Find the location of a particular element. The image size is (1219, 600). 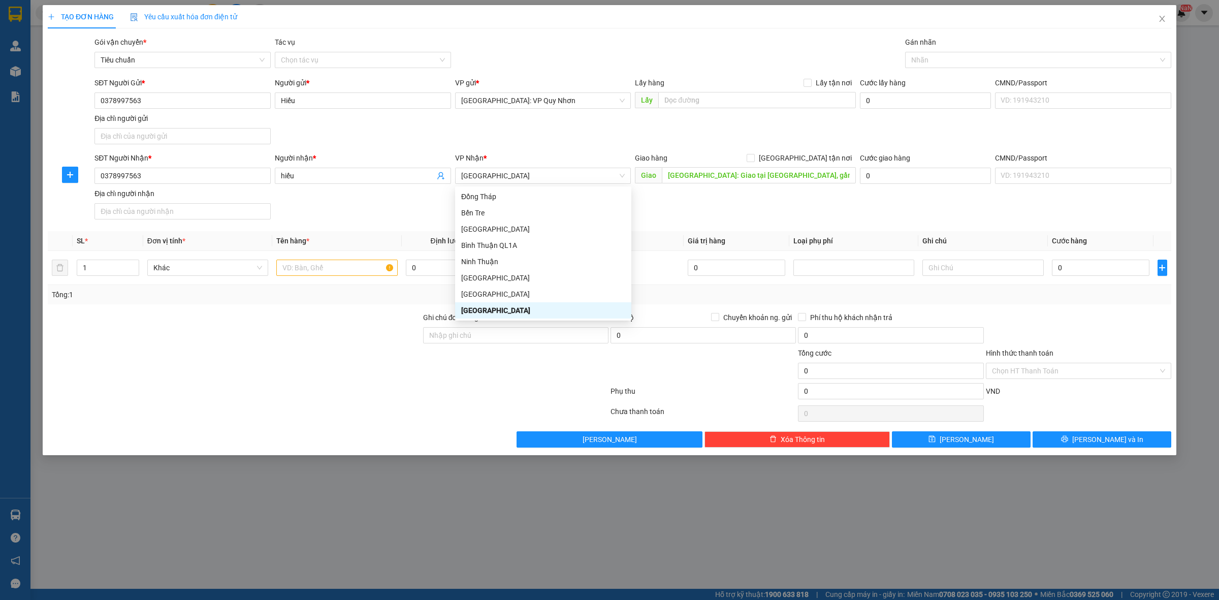

strong: MST: is located at coordinates (151, 40).